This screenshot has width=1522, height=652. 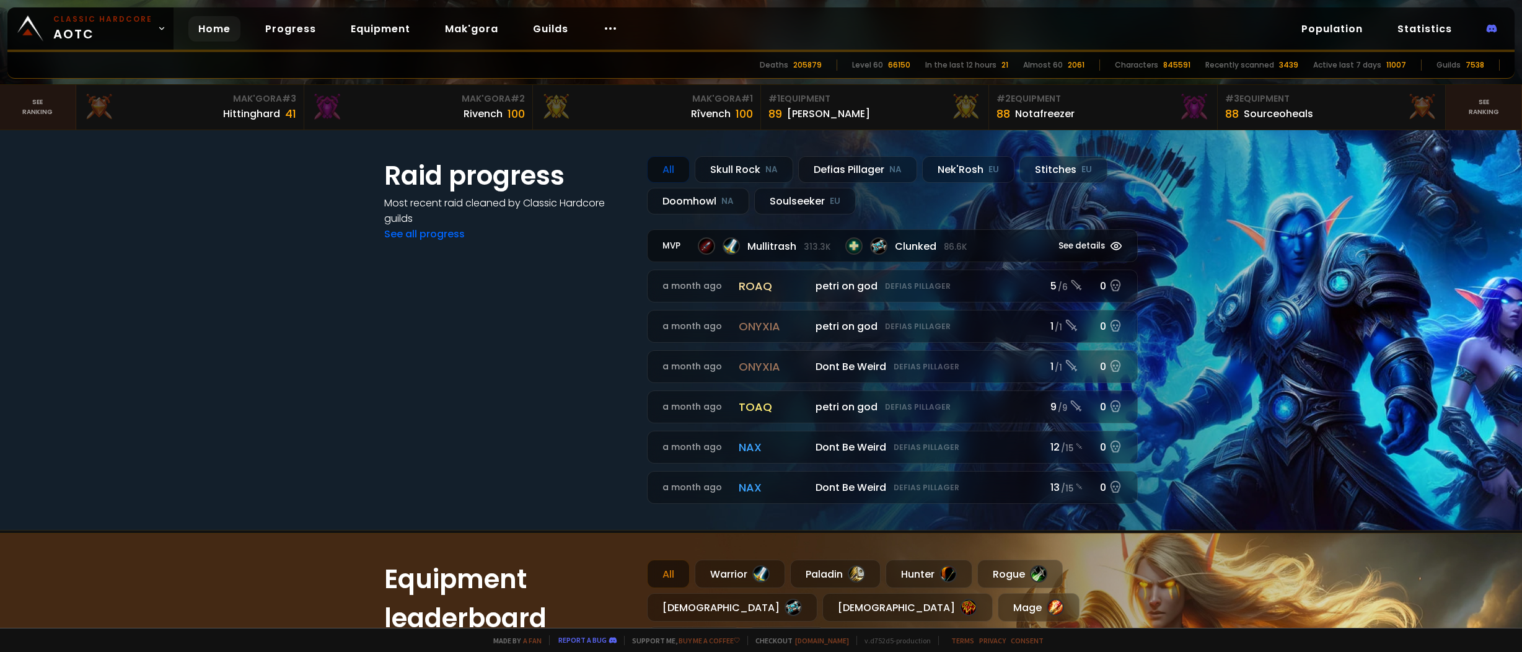 I want to click on div: Doomhowl, so click(x=698, y=201).